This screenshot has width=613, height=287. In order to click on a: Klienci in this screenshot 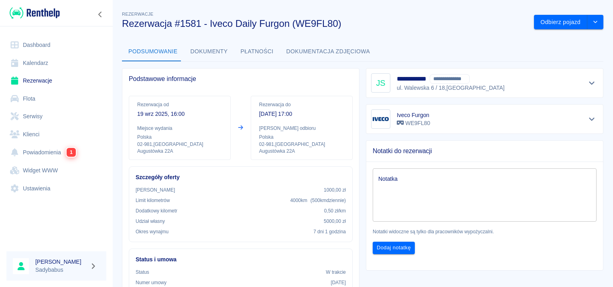, I will do `click(56, 134)`.